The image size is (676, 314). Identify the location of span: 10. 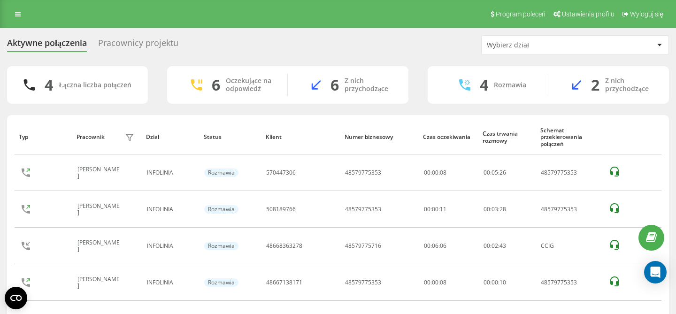
(503, 282).